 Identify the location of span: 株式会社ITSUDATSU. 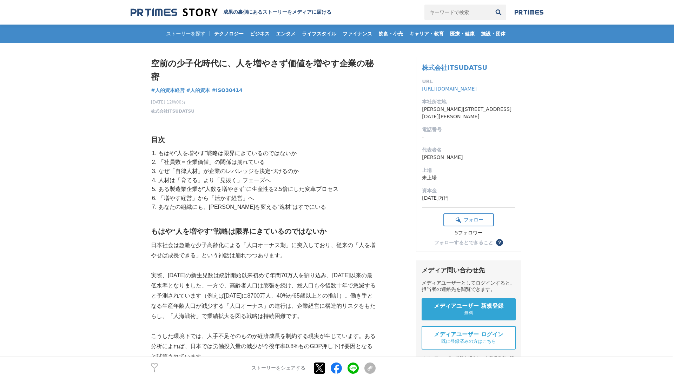
(173, 111).